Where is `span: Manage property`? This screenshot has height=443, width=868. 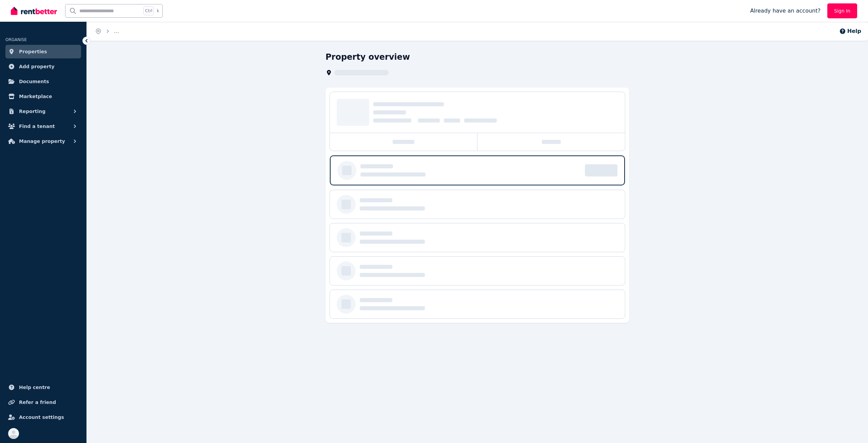 span: Manage property is located at coordinates (42, 141).